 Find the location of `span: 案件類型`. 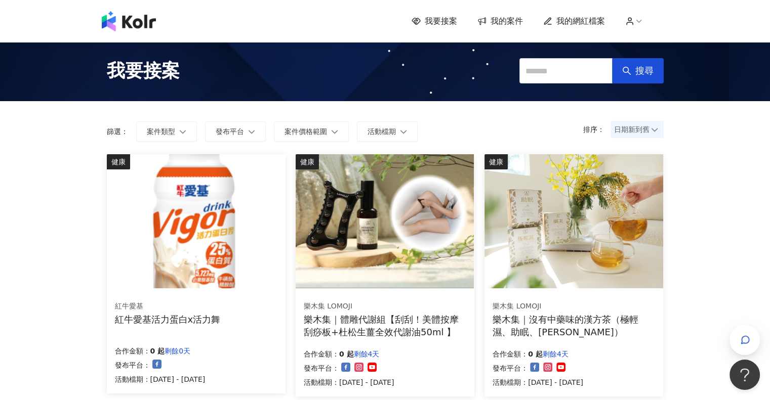

span: 案件類型 is located at coordinates (161, 132).